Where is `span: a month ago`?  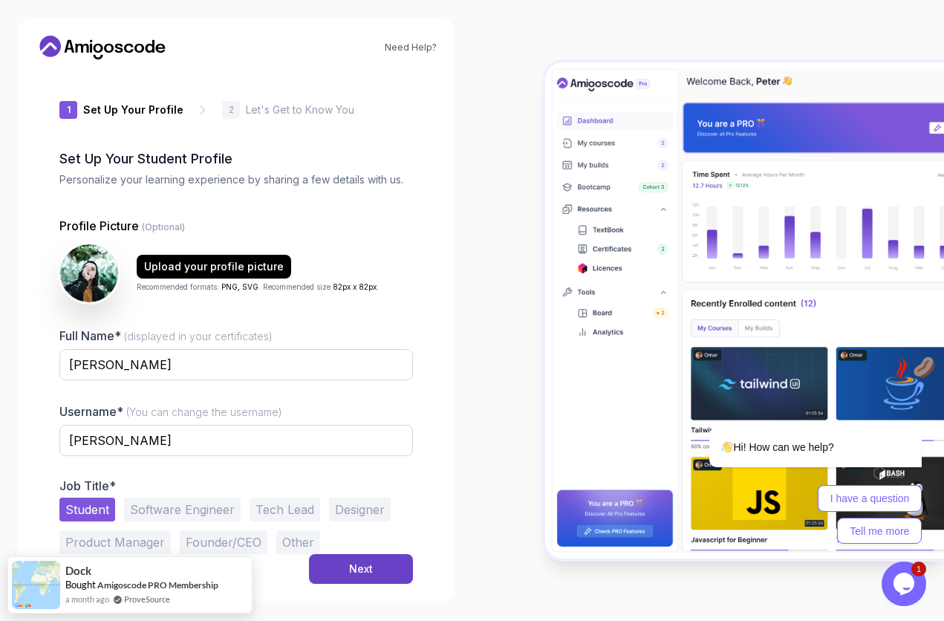 span: a month ago is located at coordinates (87, 598).